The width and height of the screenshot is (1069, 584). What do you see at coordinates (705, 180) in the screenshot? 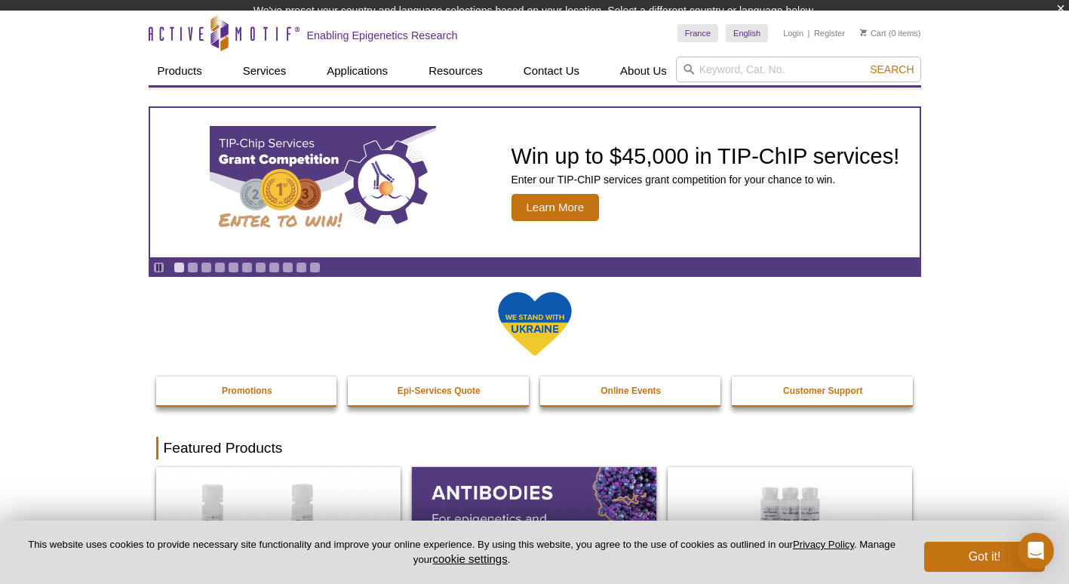
I see `p: Enter our TIP-ChIP services grant competition for your chance to win.` at bounding box center [705, 180].